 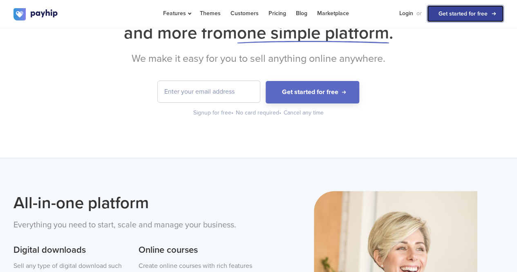 I want to click on input: Enter your email address, so click(x=209, y=92).